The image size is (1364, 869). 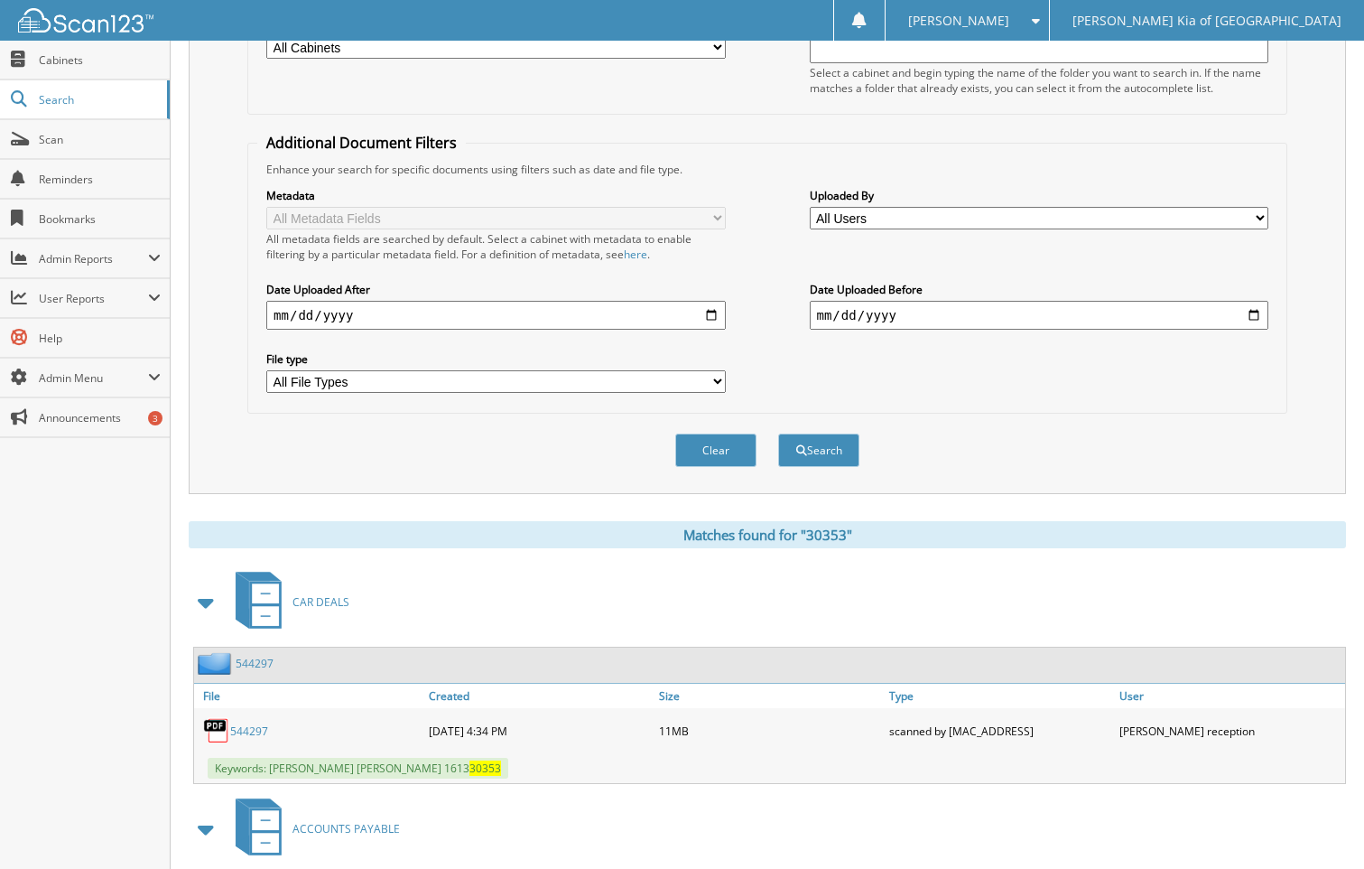 I want to click on img: PDF.png, so click(x=217, y=730).